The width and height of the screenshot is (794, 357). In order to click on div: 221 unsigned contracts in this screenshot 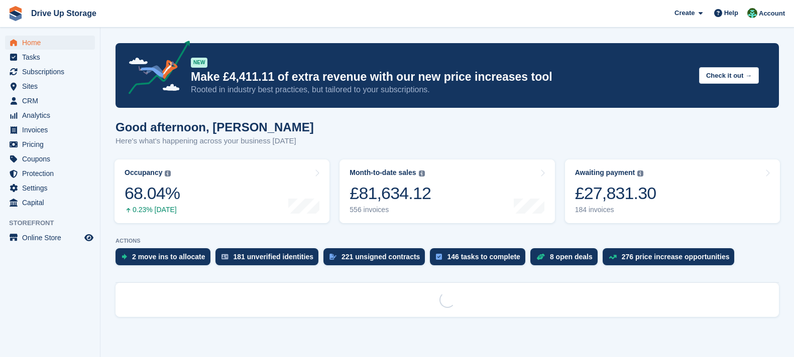, I will do `click(381, 257)`.